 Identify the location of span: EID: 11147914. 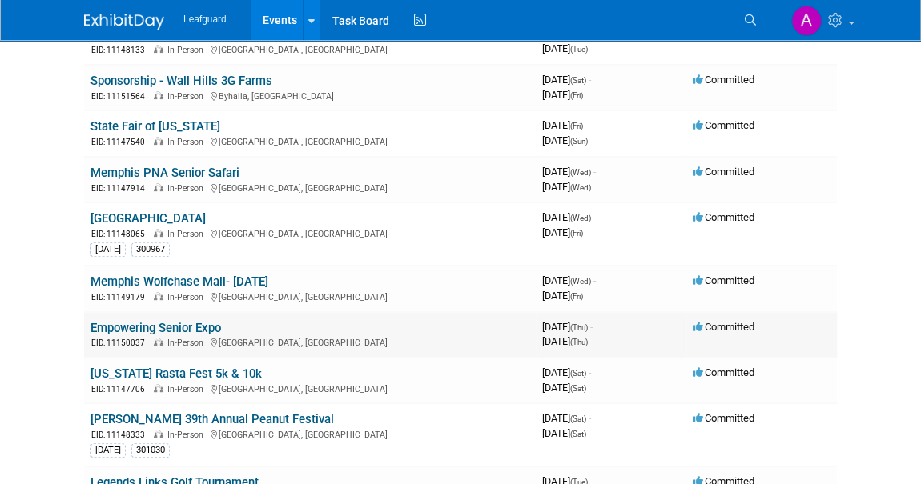
(121, 188).